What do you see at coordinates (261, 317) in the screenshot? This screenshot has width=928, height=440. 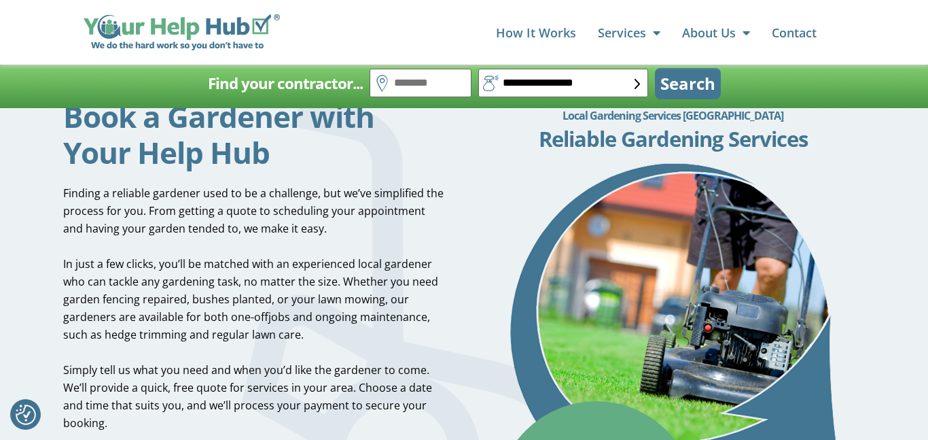 I see `span: off` at bounding box center [261, 317].